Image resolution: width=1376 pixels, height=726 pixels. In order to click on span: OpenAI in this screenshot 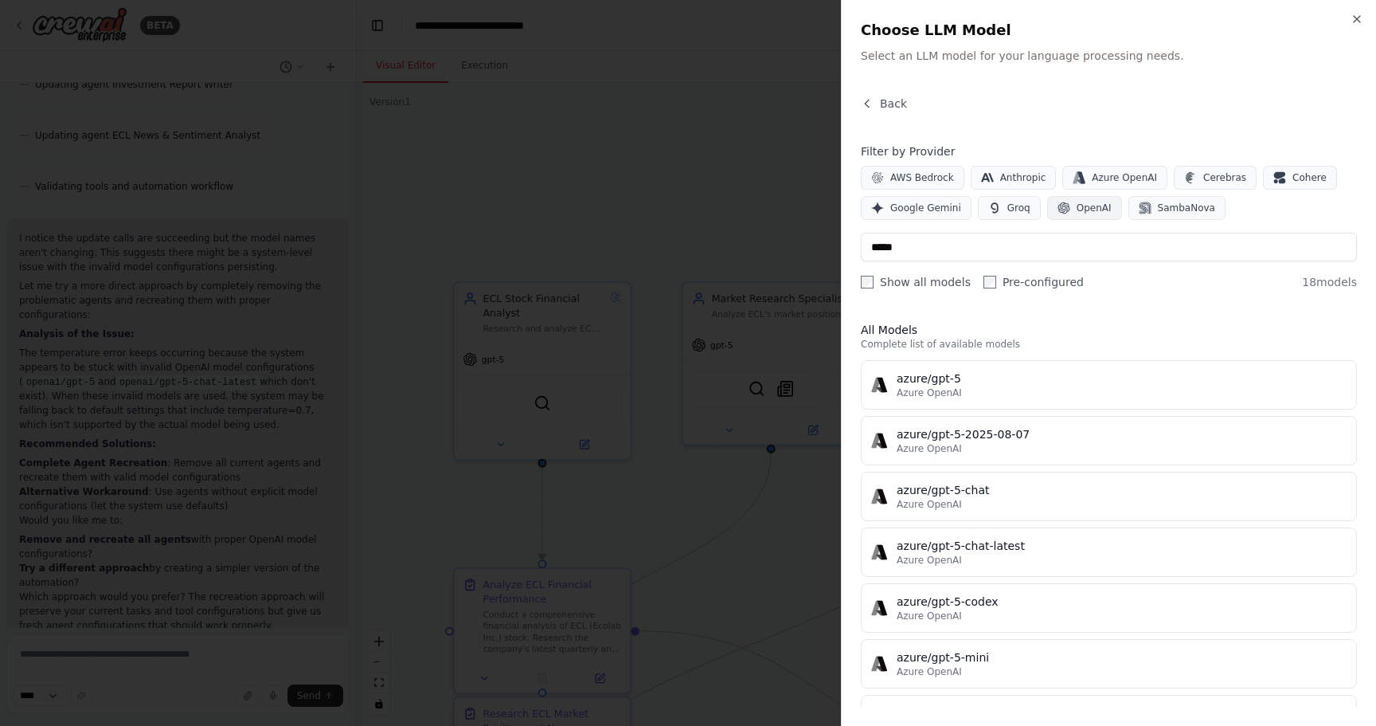, I will do `click(1094, 208)`.